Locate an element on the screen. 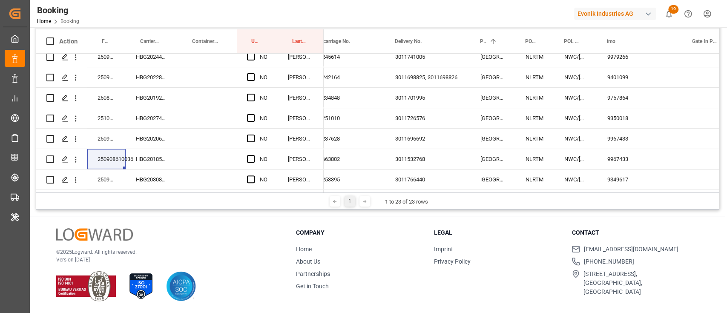 This screenshot has width=727, height=313. a: Get in Touch is located at coordinates (312, 286).